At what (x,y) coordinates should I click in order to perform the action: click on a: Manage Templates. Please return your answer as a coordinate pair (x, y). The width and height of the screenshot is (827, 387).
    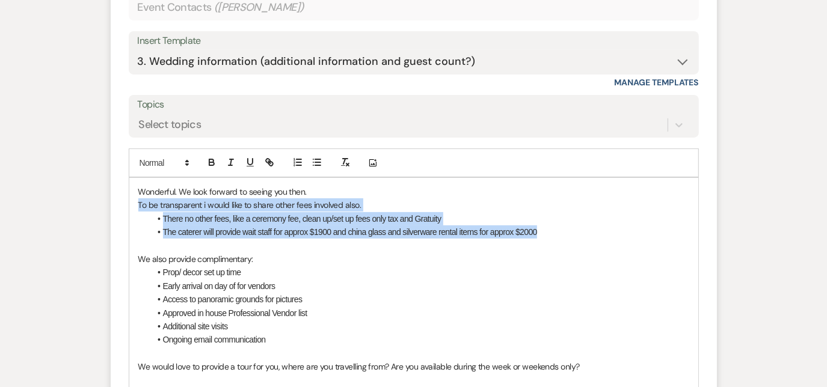
    Looking at the image, I should click on (656, 82).